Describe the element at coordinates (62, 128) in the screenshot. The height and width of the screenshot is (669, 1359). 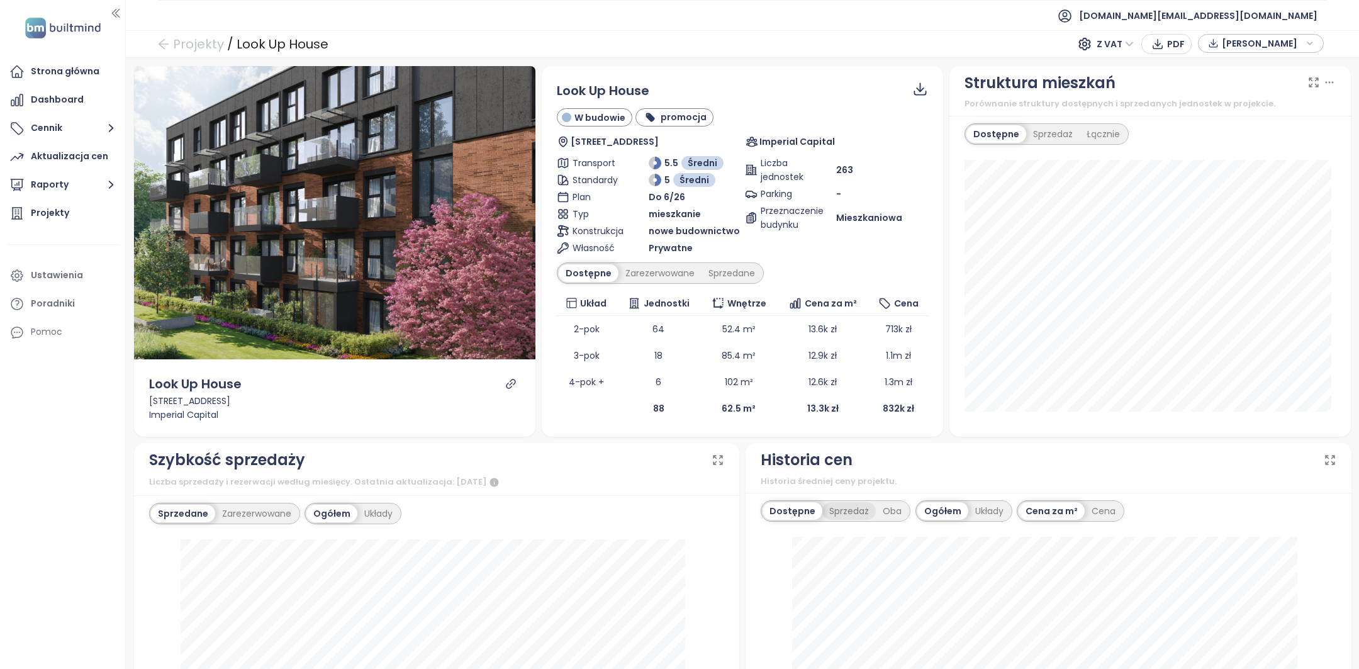
I see `button: Cennik` at that location.